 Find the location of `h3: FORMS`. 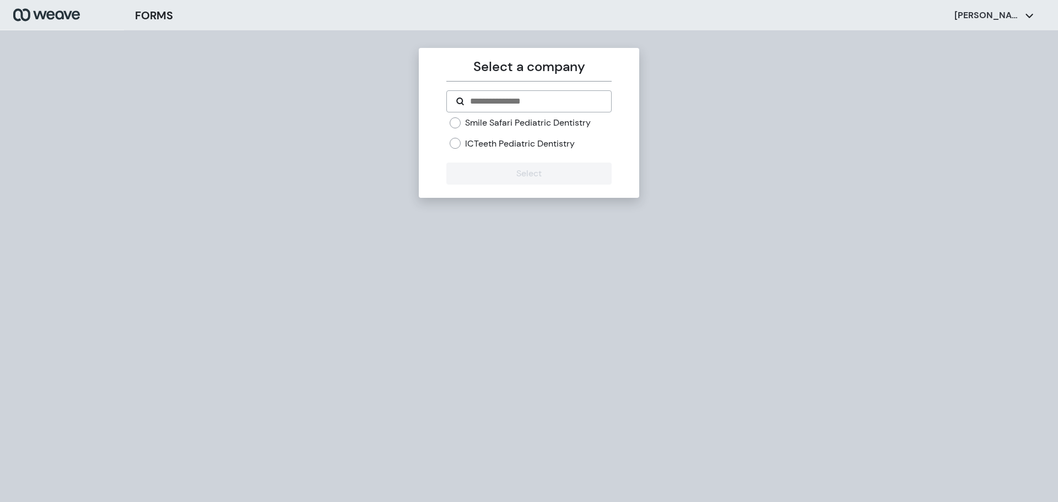

h3: FORMS is located at coordinates (154, 15).